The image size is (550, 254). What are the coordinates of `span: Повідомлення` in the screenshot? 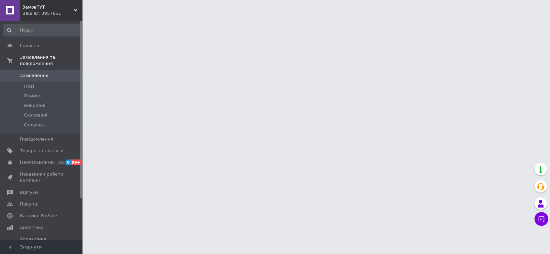 It's located at (36, 139).